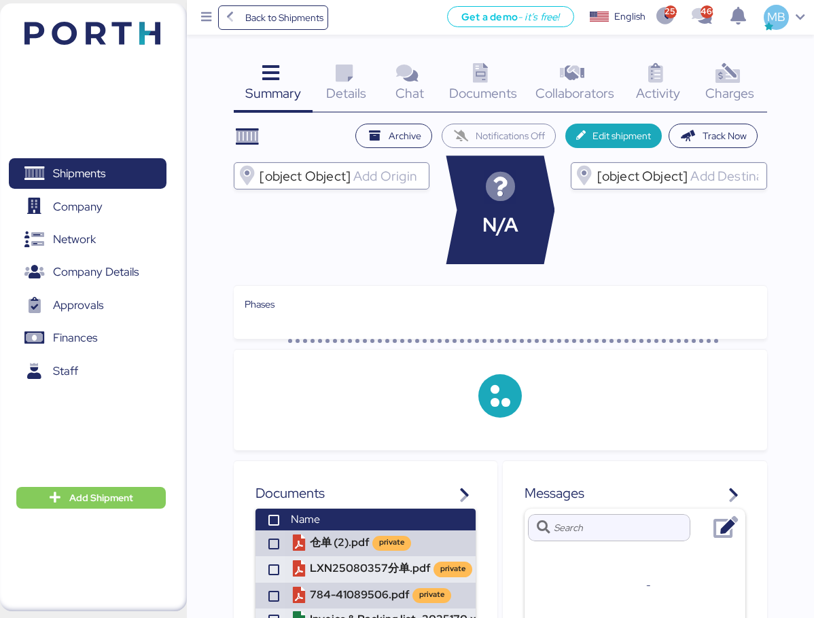 The height and width of the screenshot is (618, 814). I want to click on span: Charges, so click(729, 93).